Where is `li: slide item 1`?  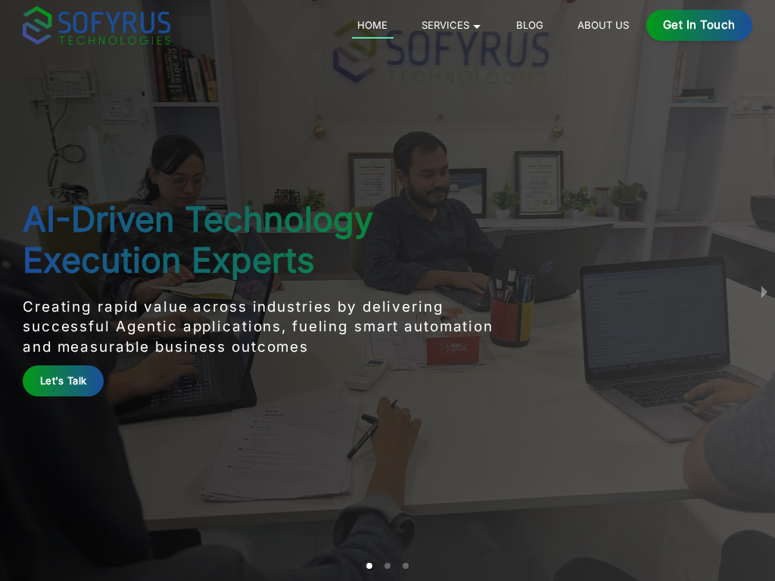 li: slide item 1 is located at coordinates (369, 566).